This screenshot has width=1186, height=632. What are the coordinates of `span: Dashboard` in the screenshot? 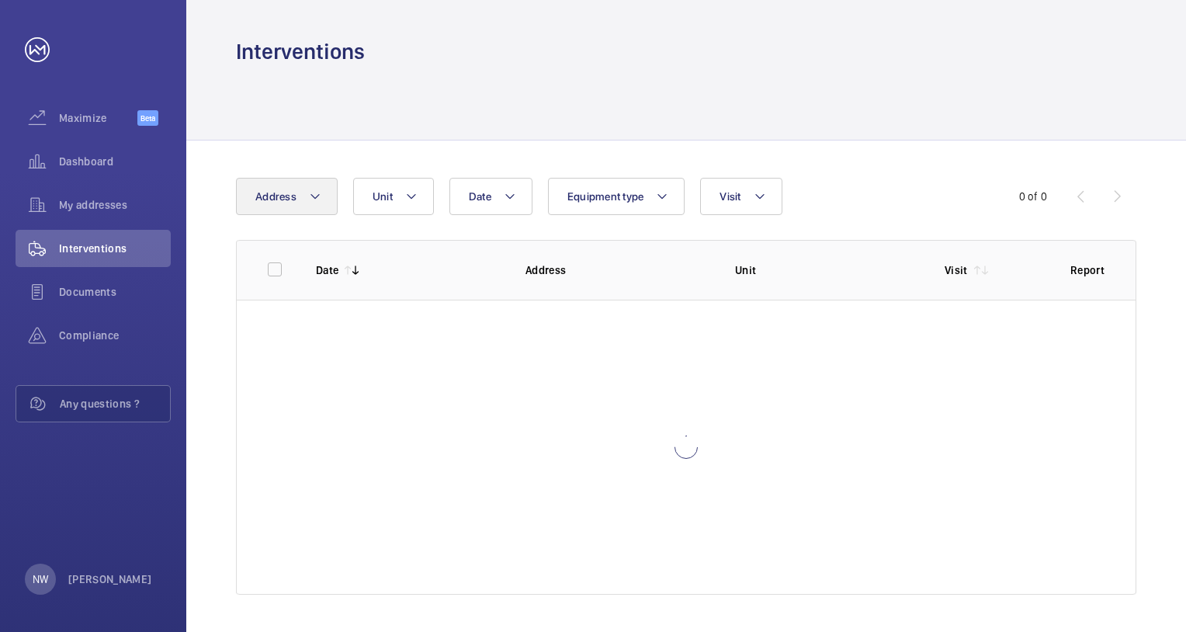 It's located at (115, 161).